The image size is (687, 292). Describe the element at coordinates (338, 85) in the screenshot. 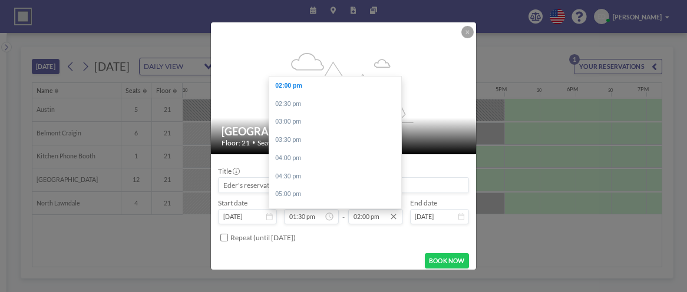

I see `div: 02:00 pm` at that location.